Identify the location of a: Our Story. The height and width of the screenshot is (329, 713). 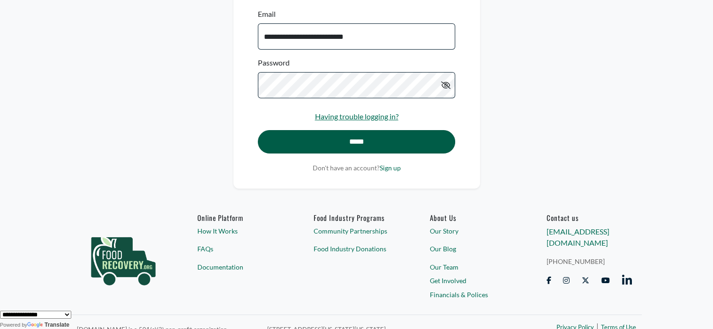
(472, 231).